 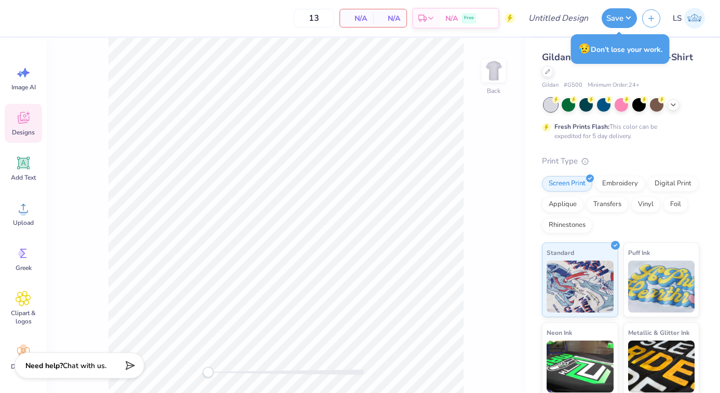 I want to click on strong: Need help?, so click(x=44, y=365).